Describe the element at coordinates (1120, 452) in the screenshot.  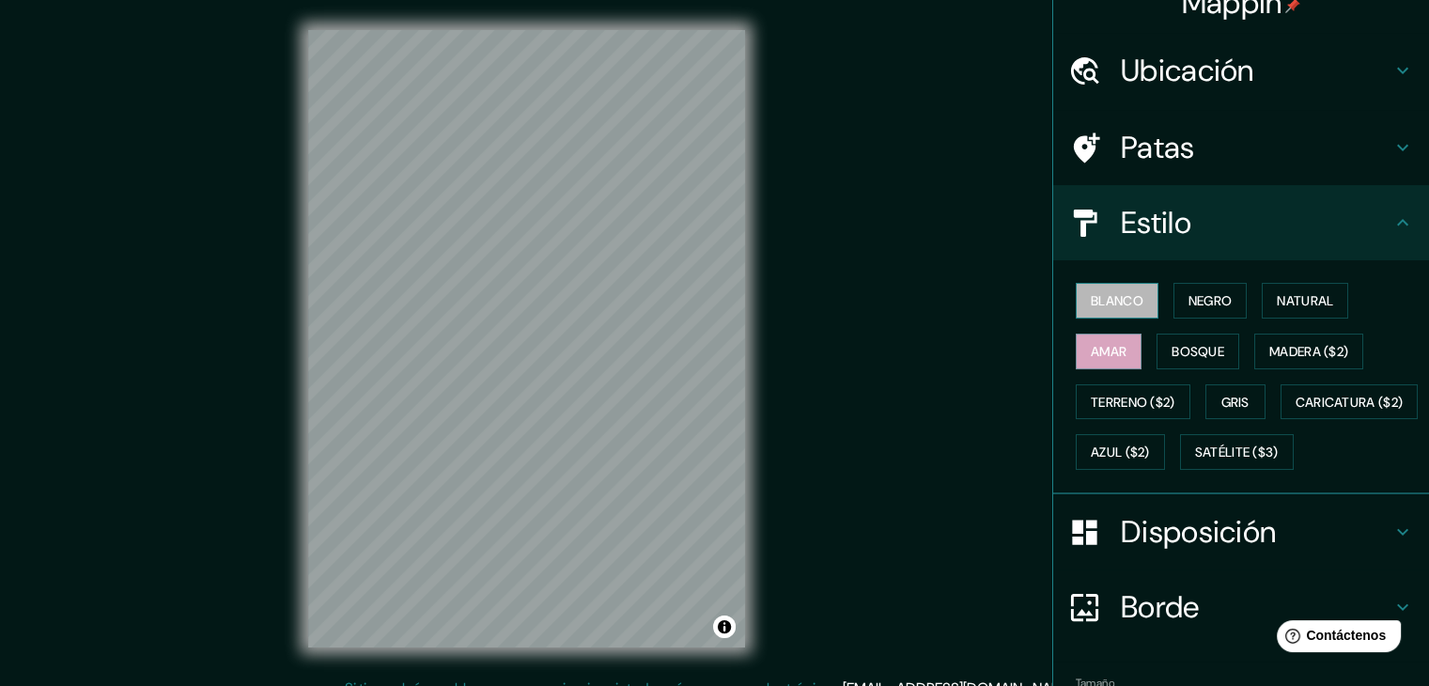
I see `button: Azul ($2)` at that location.